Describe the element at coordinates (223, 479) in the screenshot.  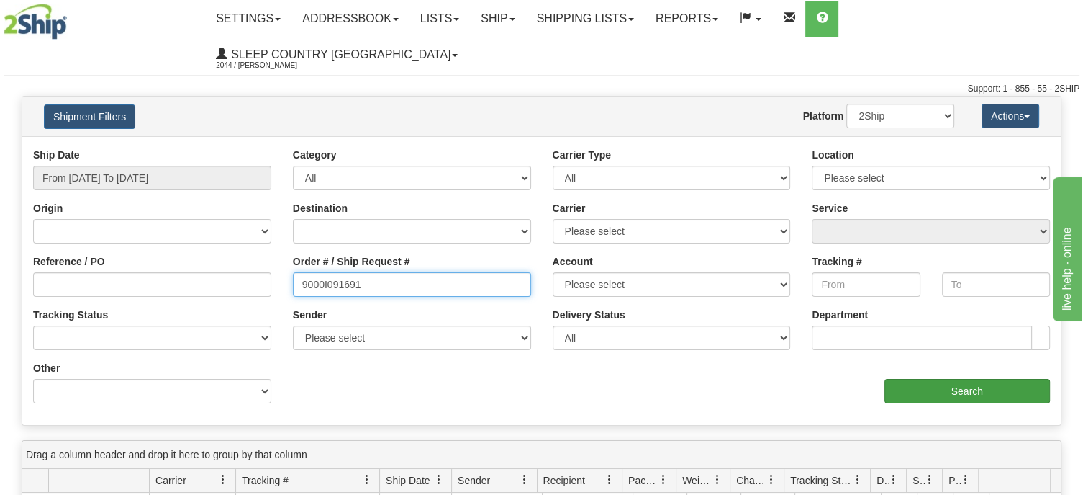
I see `a: Carrier filter column settings` at that location.